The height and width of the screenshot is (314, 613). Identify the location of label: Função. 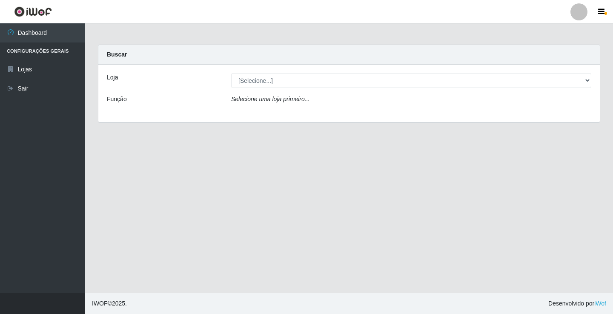
(117, 99).